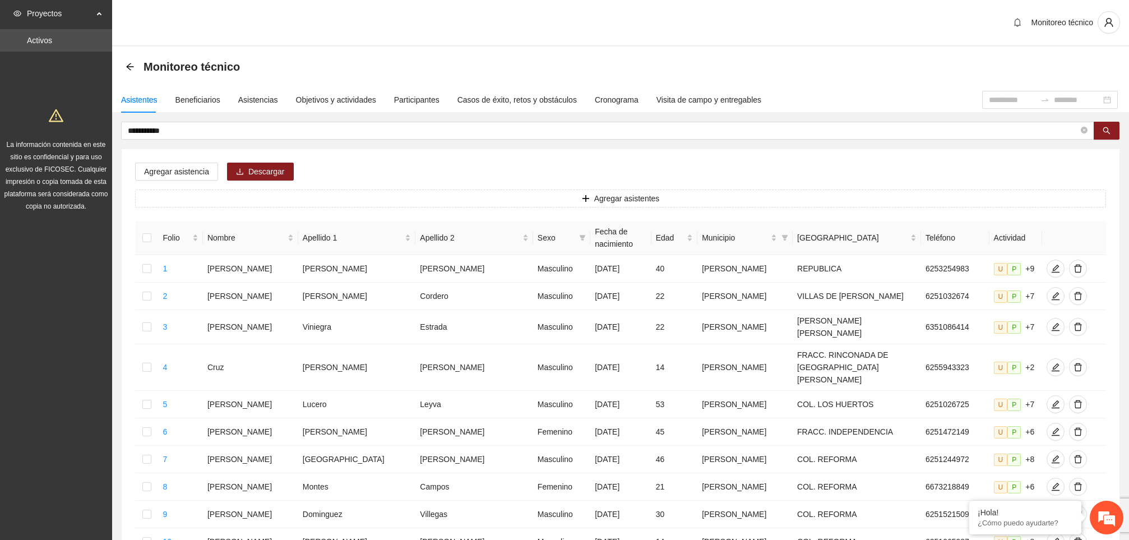 Image resolution: width=1129 pixels, height=540 pixels. Describe the element at coordinates (130, 67) in the screenshot. I see `span: arrow-left` at that location.